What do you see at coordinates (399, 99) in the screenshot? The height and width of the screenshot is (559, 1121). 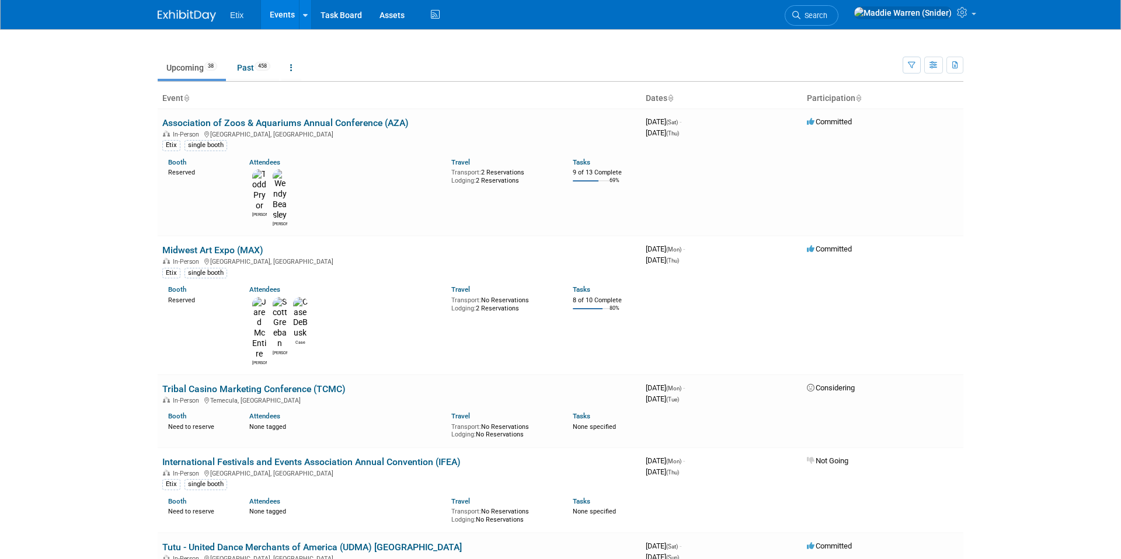 I see `th: Event` at bounding box center [399, 99].